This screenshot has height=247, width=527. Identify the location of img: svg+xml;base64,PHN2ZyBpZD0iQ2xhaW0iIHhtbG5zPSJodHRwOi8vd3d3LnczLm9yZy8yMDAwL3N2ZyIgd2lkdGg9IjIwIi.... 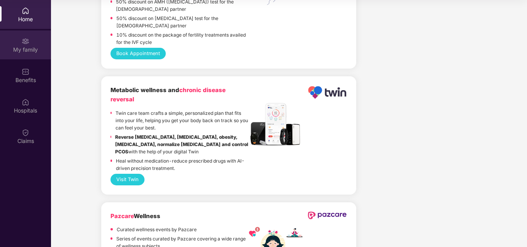
(25, 133).